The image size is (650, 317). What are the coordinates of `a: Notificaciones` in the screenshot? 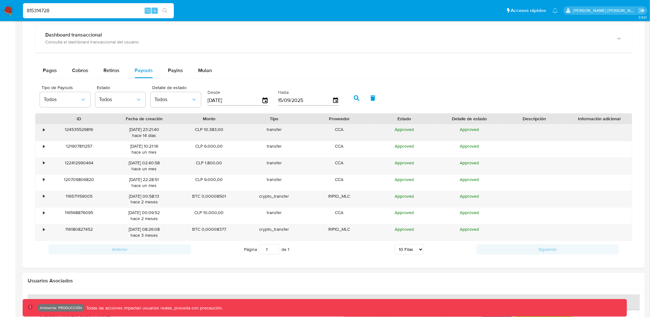 It's located at (555, 10).